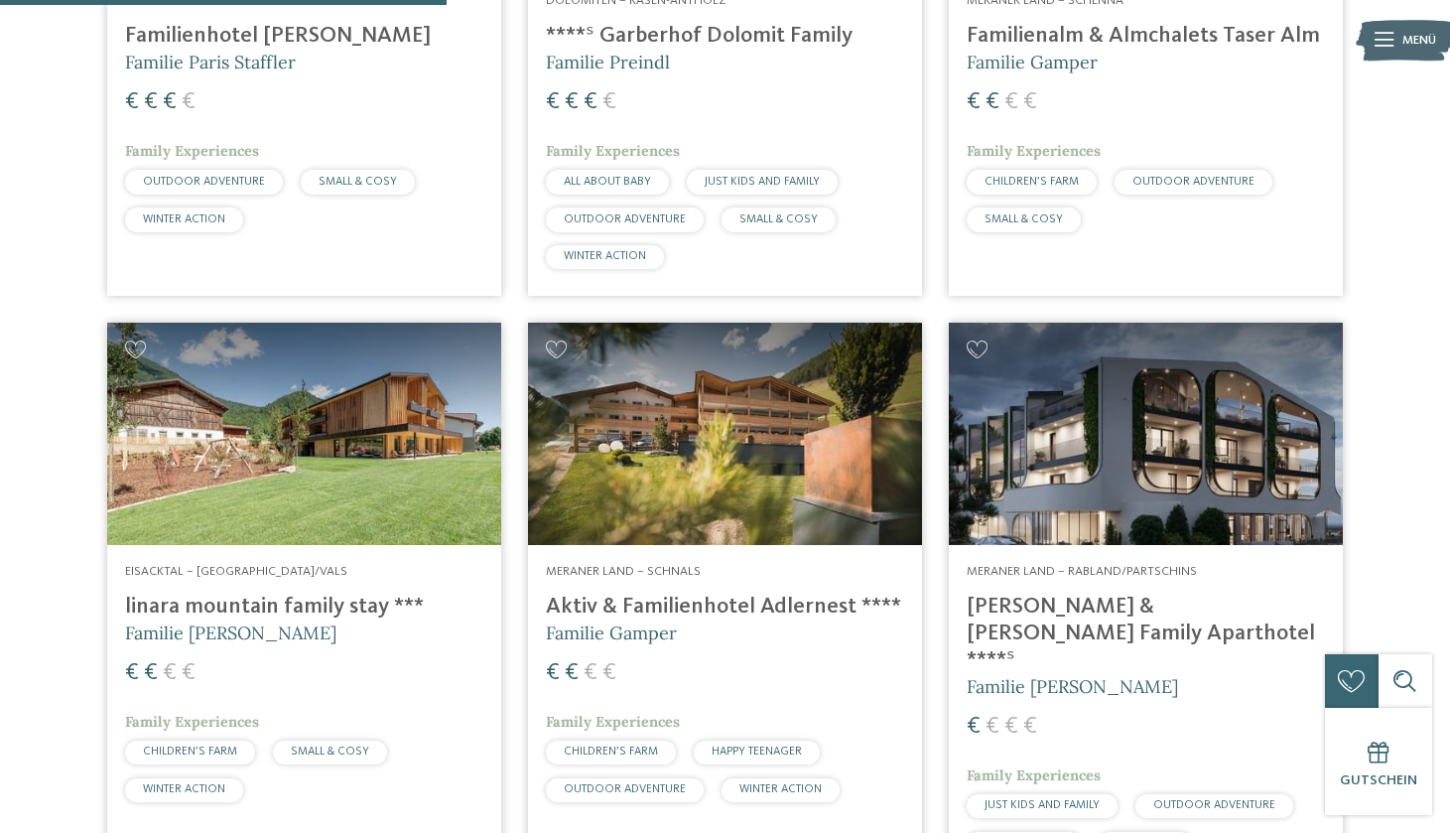 This screenshot has width=1450, height=833. Describe the element at coordinates (210, 62) in the screenshot. I see `span: Familie Paris Staffler` at that location.